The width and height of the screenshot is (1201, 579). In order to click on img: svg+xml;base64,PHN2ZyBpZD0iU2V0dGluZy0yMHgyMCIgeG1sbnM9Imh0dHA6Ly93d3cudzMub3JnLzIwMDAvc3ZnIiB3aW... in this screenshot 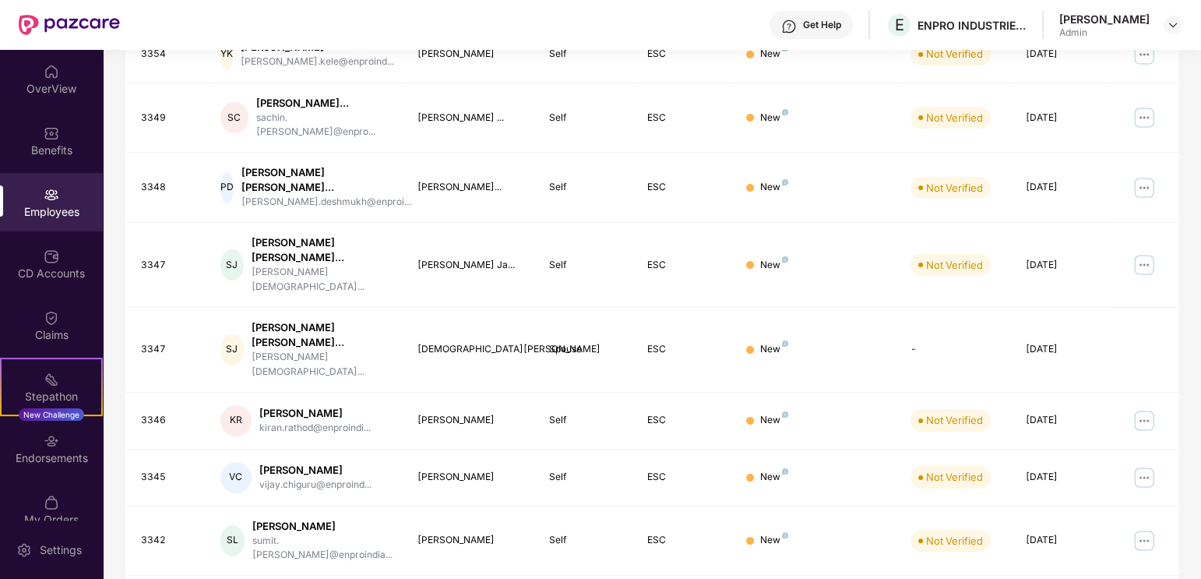, I will do `click(24, 550)`.